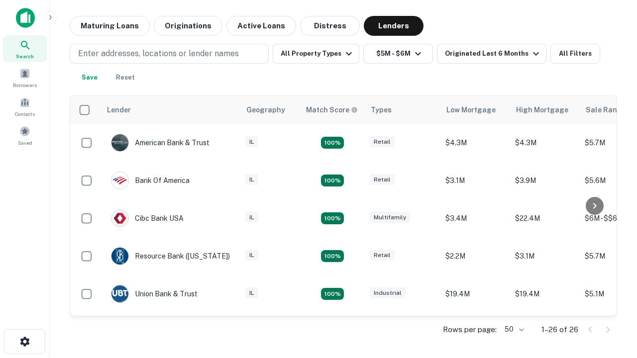 Image resolution: width=637 pixels, height=358 pixels. Describe the element at coordinates (381, 110) in the screenshot. I see `div: Types` at that location.